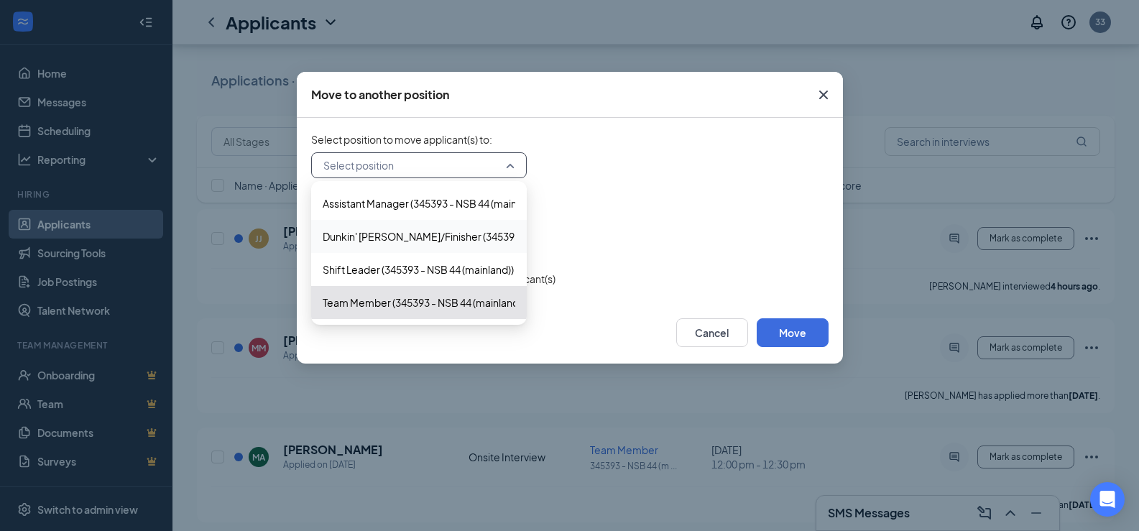  What do you see at coordinates (570, 208) in the screenshot?
I see `span: Select stage to move applicant(s) to :` at bounding box center [570, 208].